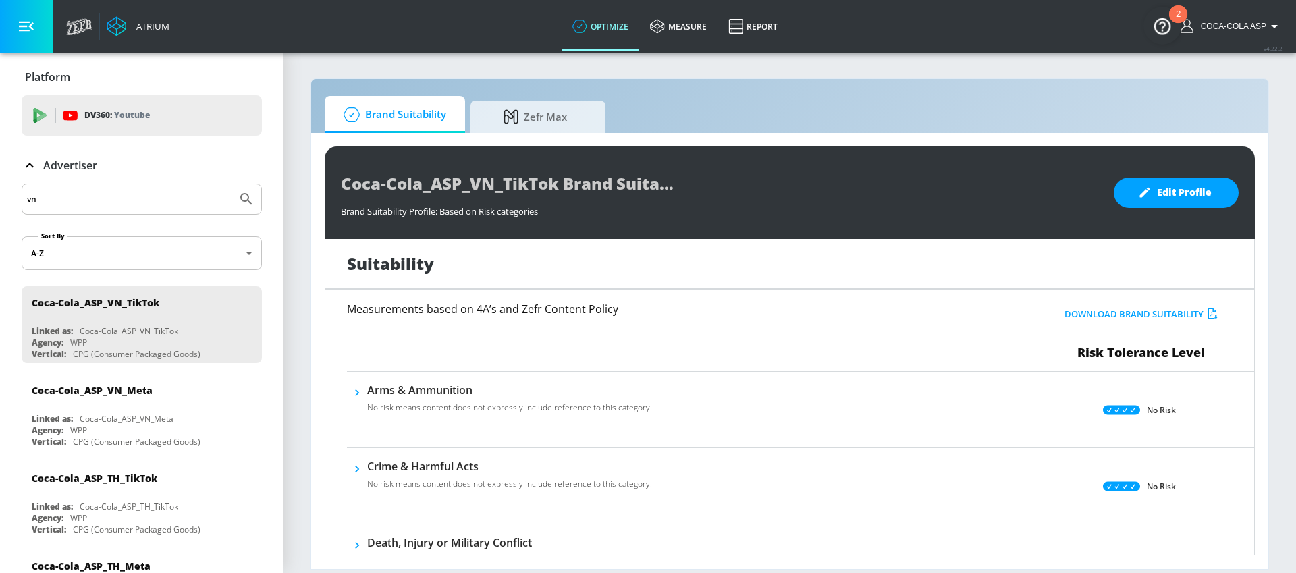  What do you see at coordinates (142, 77) in the screenshot?
I see `div: Platform` at bounding box center [142, 77].